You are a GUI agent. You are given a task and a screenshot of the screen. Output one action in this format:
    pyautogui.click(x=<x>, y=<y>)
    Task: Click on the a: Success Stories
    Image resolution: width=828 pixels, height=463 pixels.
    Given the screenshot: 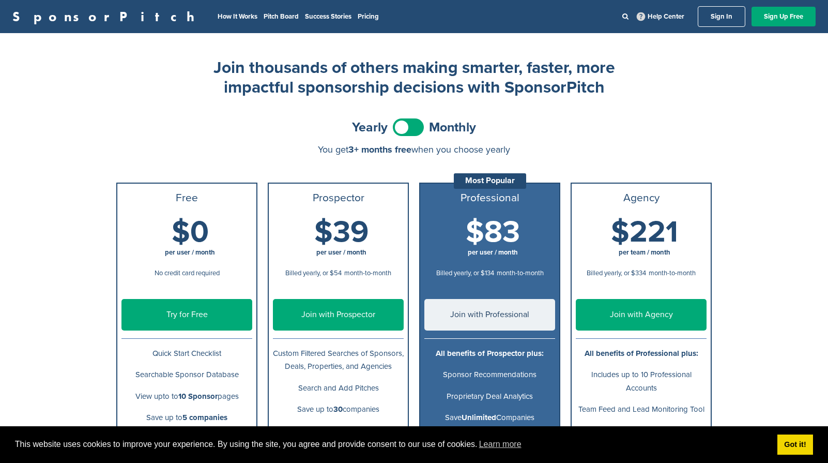 What is the action you would take?
    pyautogui.click(x=328, y=17)
    